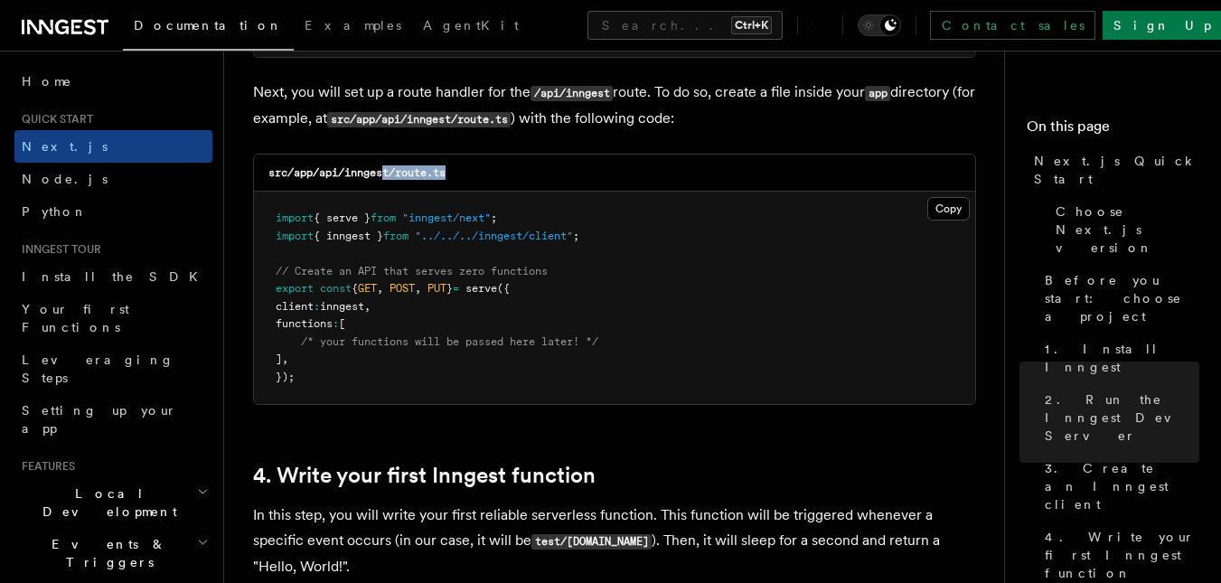 The height and width of the screenshot is (583, 1221). What do you see at coordinates (98, 369) in the screenshot?
I see `span: Leveraging Steps` at bounding box center [98, 369].